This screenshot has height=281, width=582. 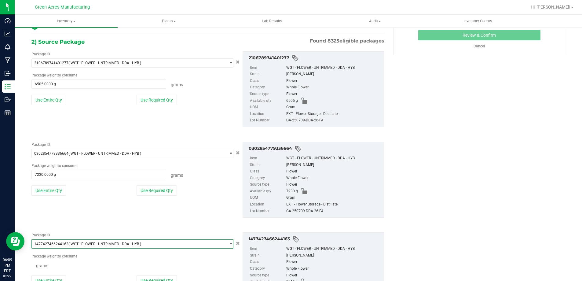 I want to click on span: 2) Source Package, so click(x=58, y=42).